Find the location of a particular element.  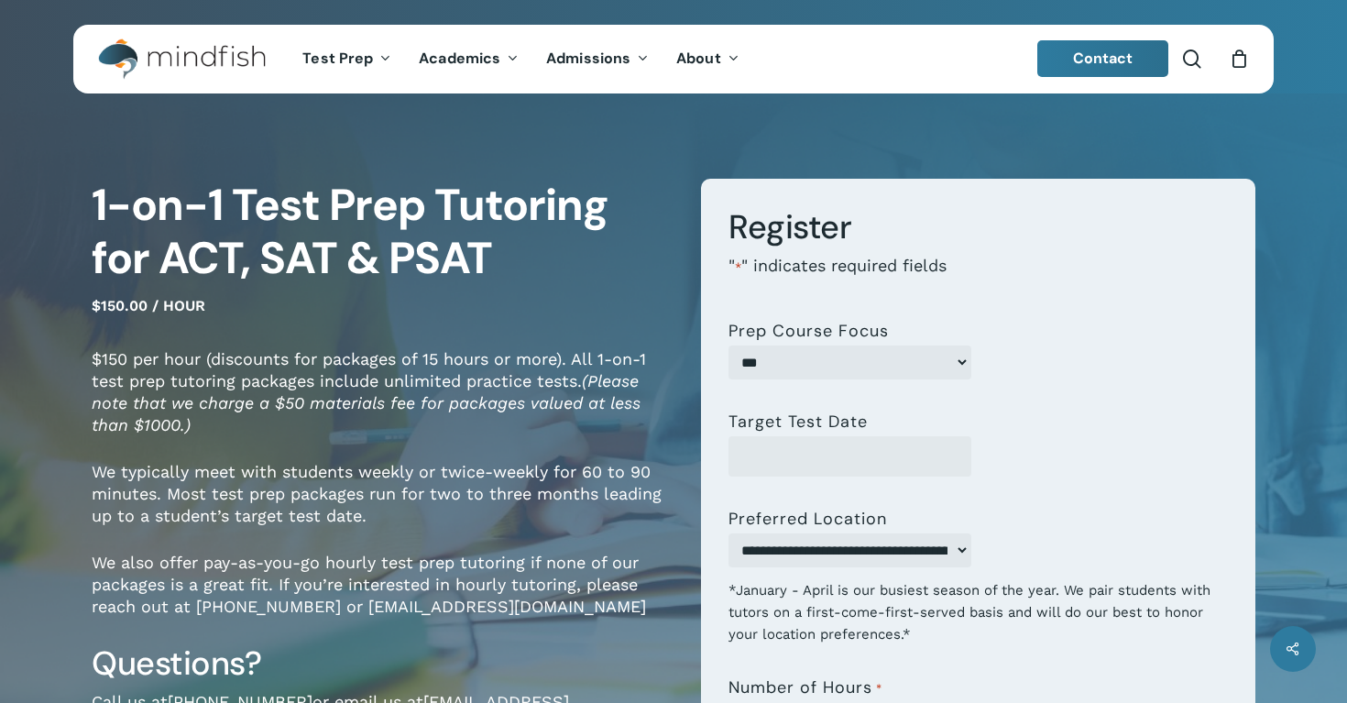

a: Contact is located at coordinates (1103, 59).